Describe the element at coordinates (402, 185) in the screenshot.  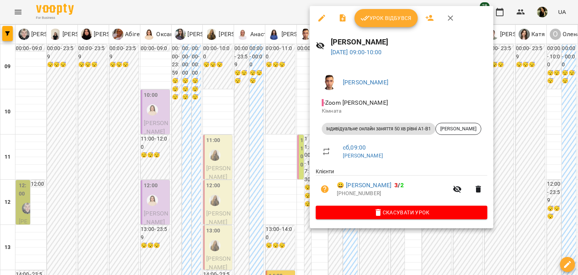
I see `span: 2` at that location.